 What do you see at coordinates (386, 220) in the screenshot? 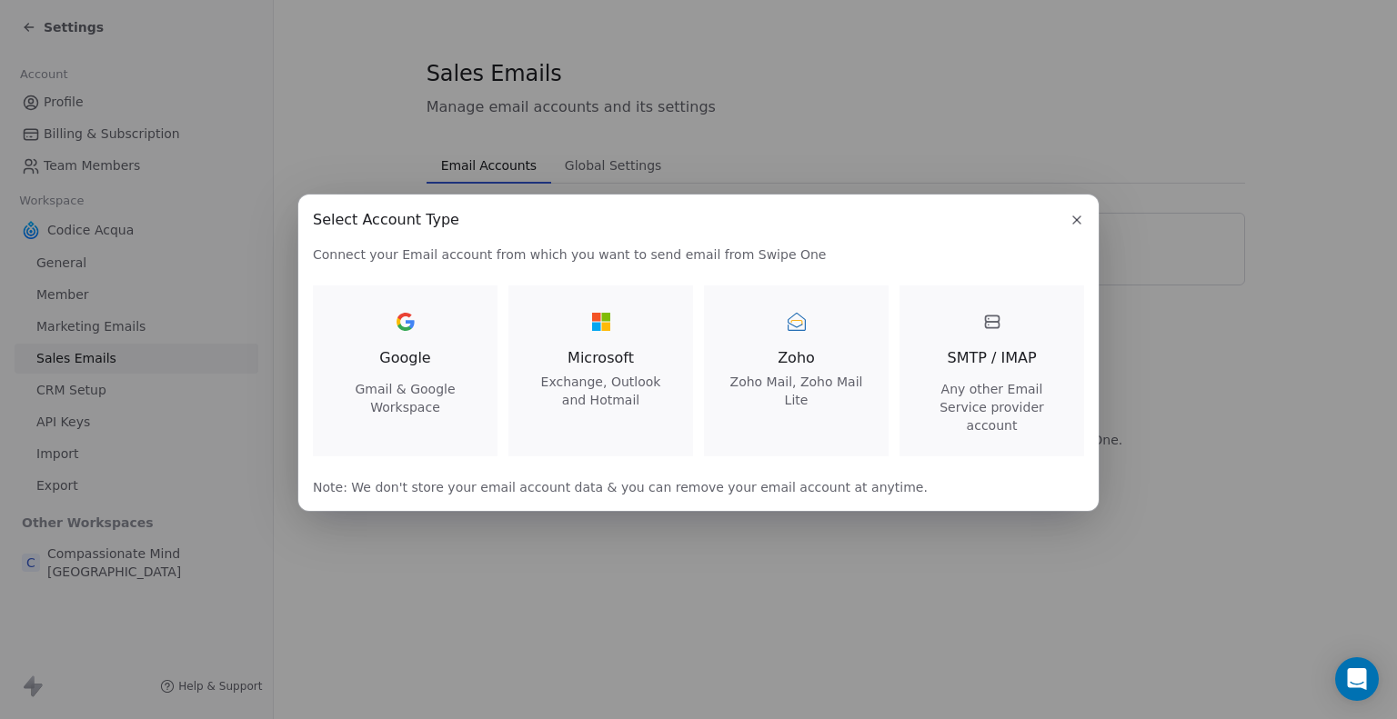
I see `span: Select Account Type` at bounding box center [386, 220].